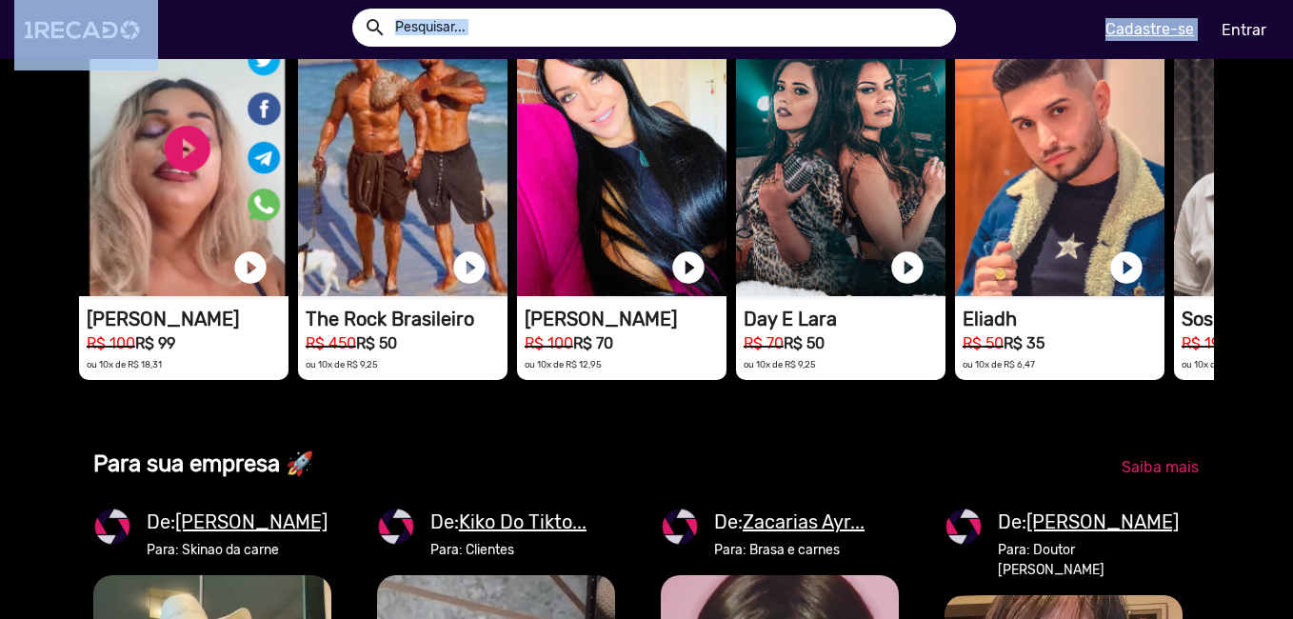  I want to click on input: Pesquisar..., so click(669, 28).